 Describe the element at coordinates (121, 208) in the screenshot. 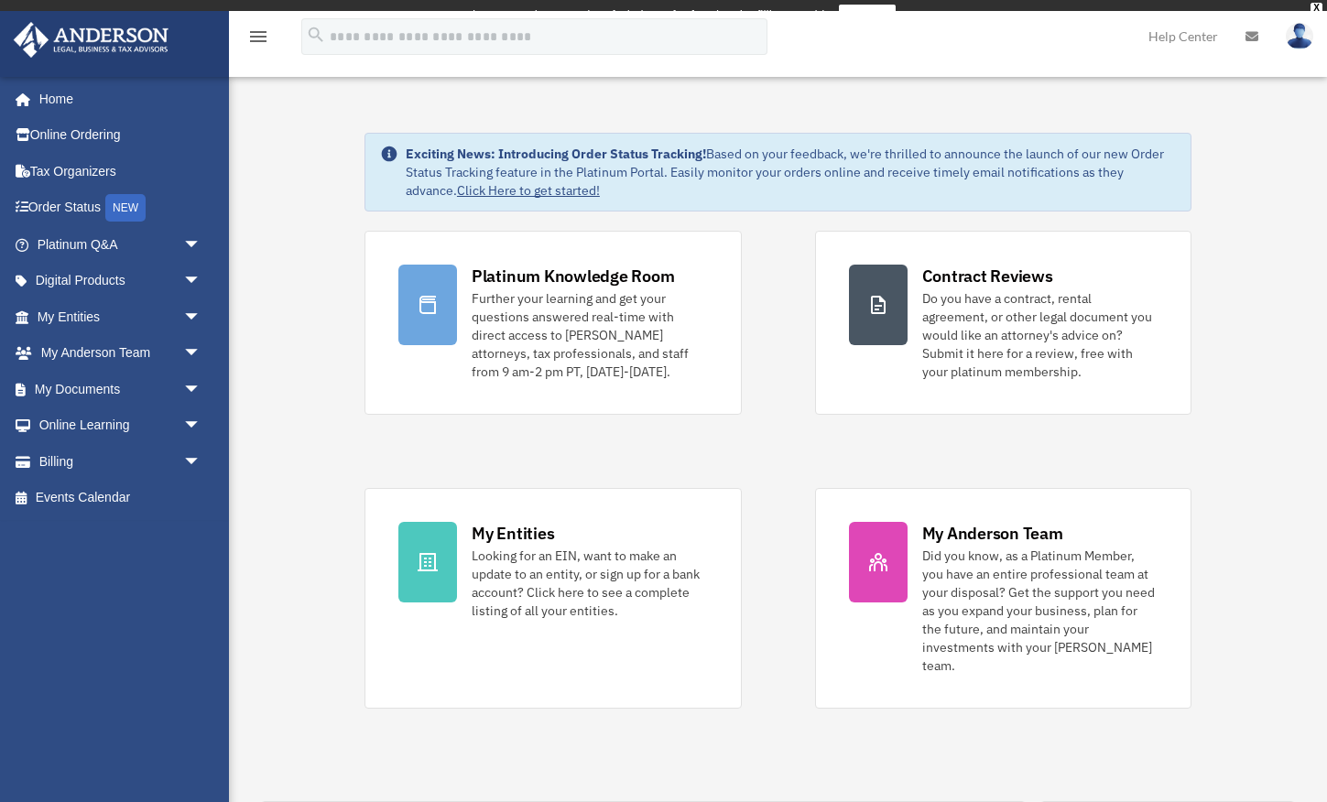

I see `a: Order StatusNEW` at that location.